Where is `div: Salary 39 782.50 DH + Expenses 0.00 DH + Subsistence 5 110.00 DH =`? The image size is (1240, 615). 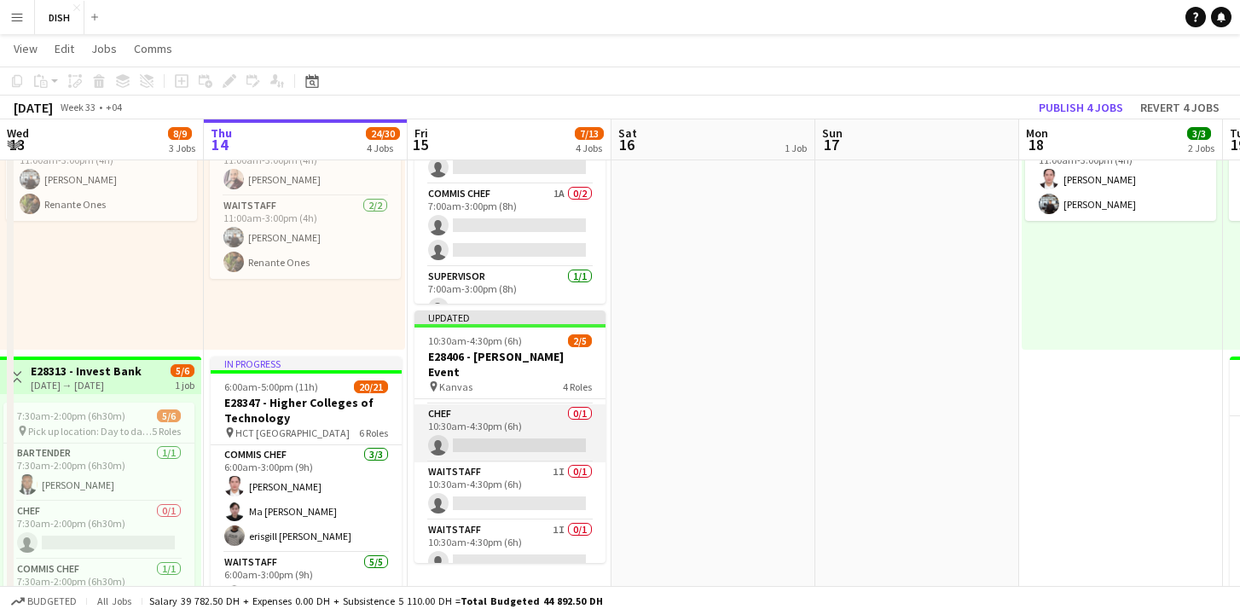 div: Salary 39 782.50 DH + Expenses 0.00 DH + Subsistence 5 110.00 DH = is located at coordinates (376, 600).